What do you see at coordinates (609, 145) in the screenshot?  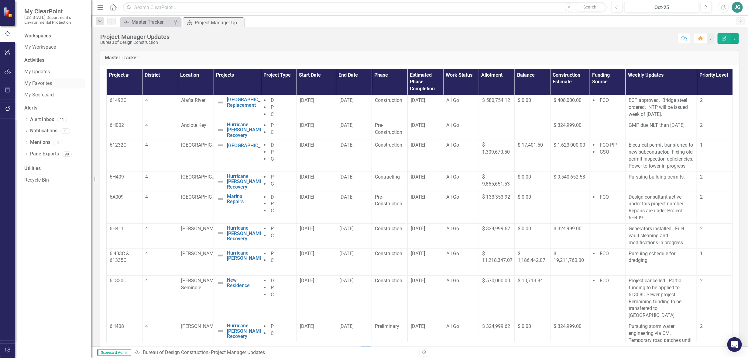 I see `span: FCO-PIP` at bounding box center [609, 145].